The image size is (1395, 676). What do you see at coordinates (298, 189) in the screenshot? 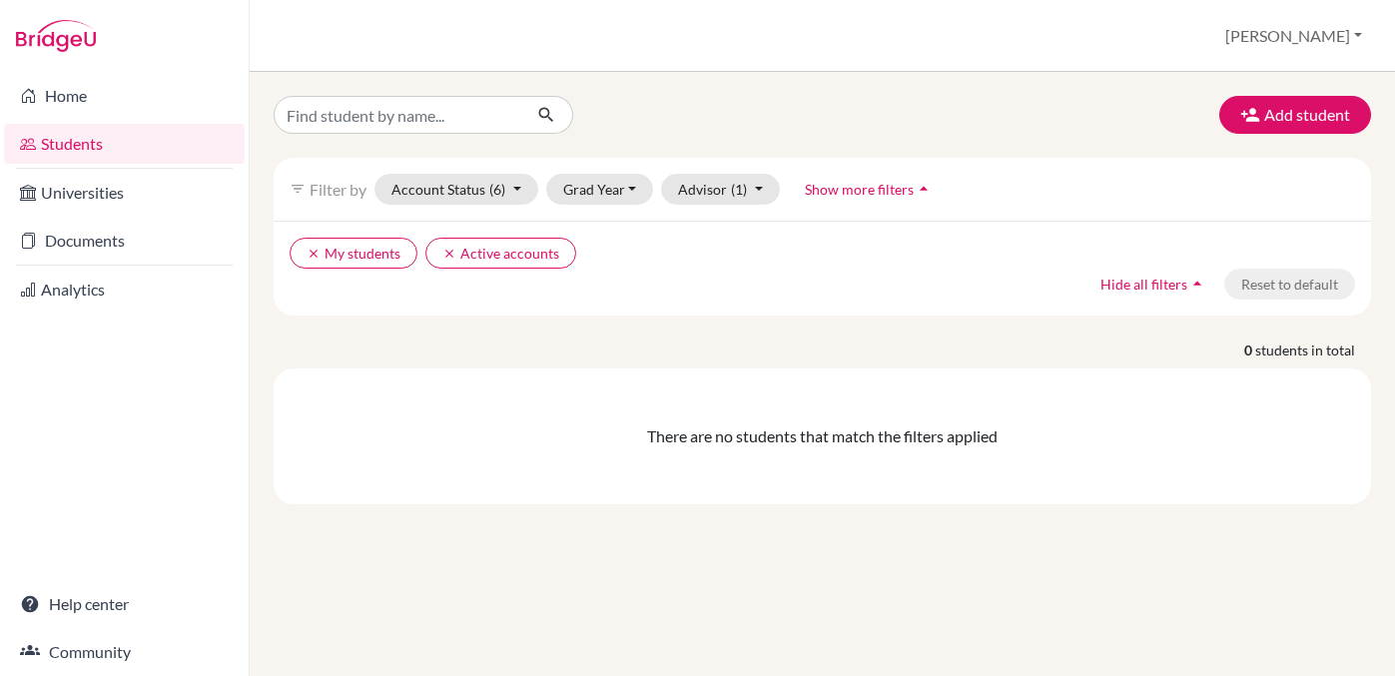
I see `i: filter_list` at bounding box center [298, 189].